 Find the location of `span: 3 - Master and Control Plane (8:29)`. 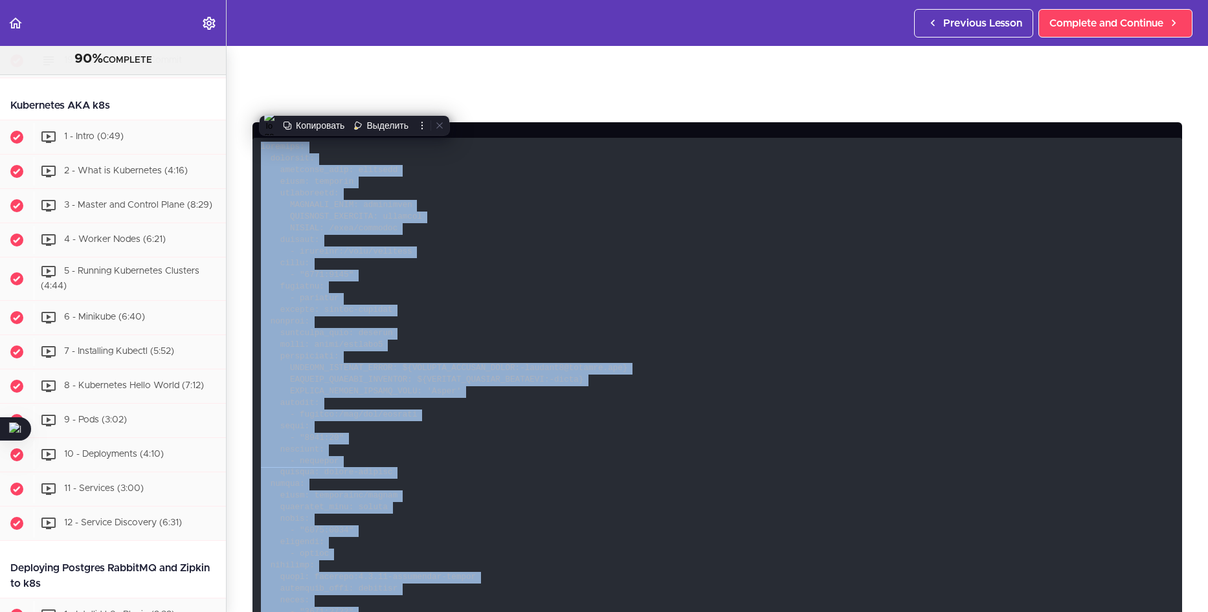

span: 3 - Master and Control Plane (8:29) is located at coordinates (138, 205).